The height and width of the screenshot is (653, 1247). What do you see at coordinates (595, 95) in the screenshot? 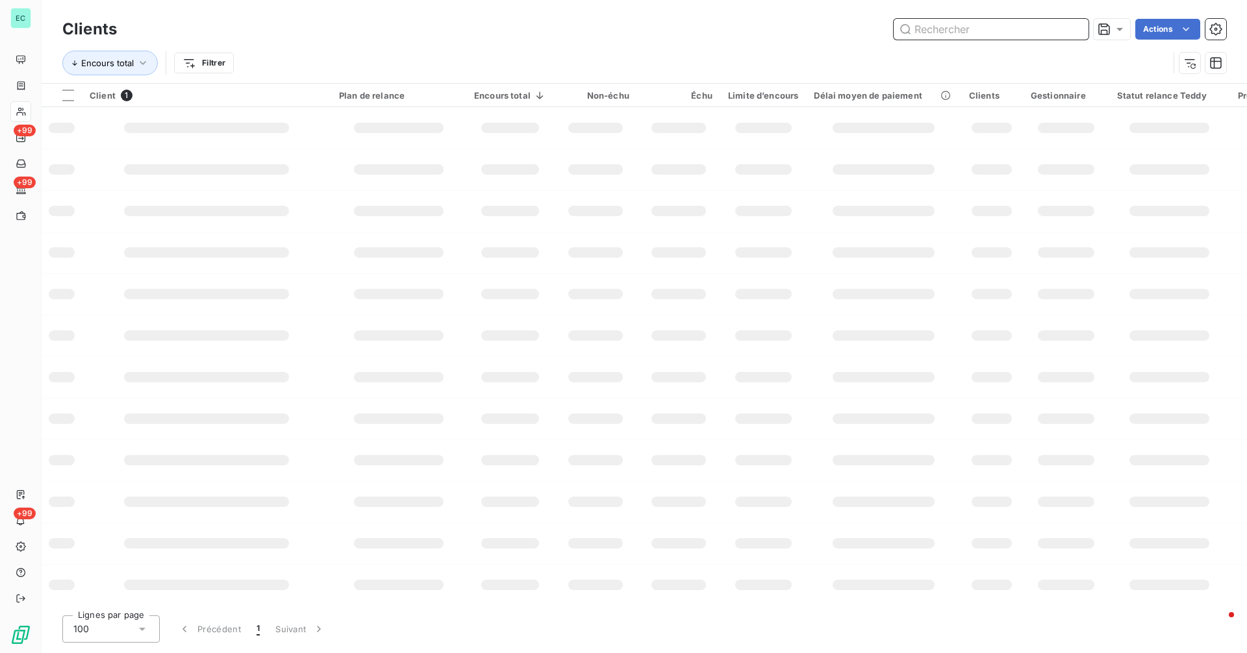
I see `div: Non-échu` at bounding box center [595, 95].